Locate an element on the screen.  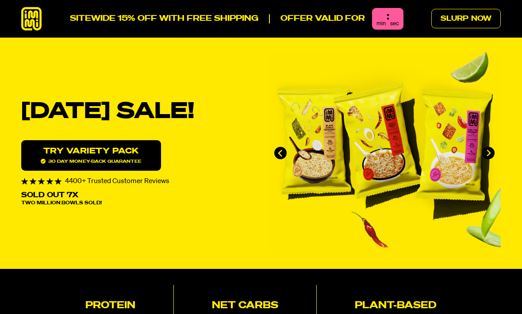
p: Offer valid for is located at coordinates (317, 19).